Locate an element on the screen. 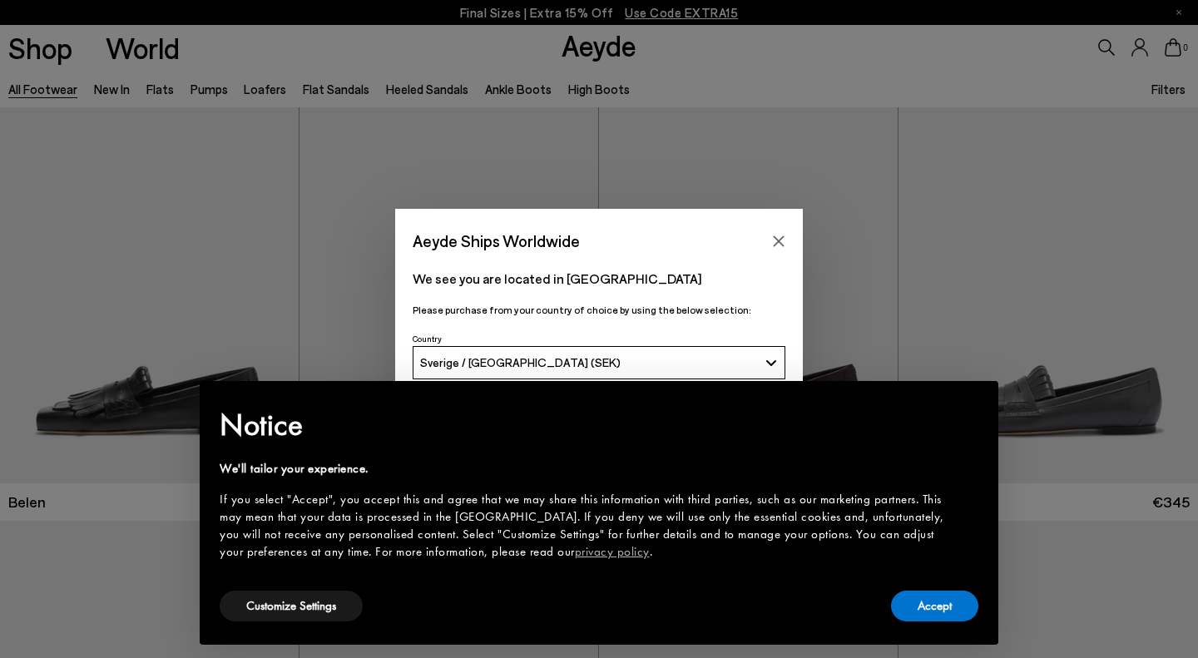  a: privacy policy is located at coordinates (612, 551).